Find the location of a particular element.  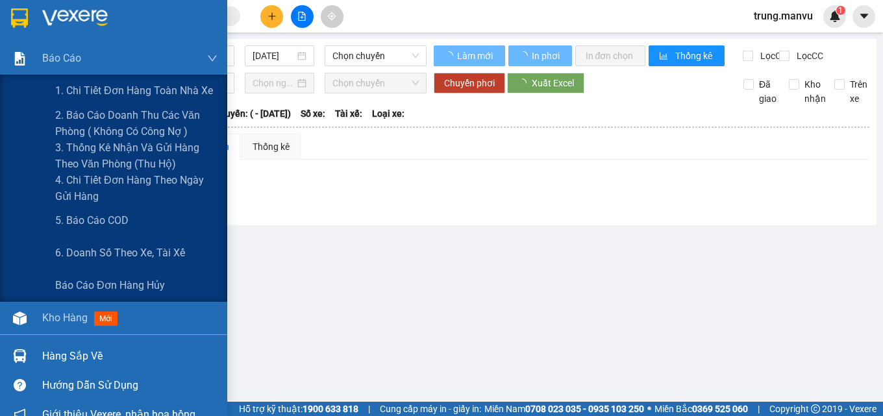

span: trung.manvu is located at coordinates (783, 16).